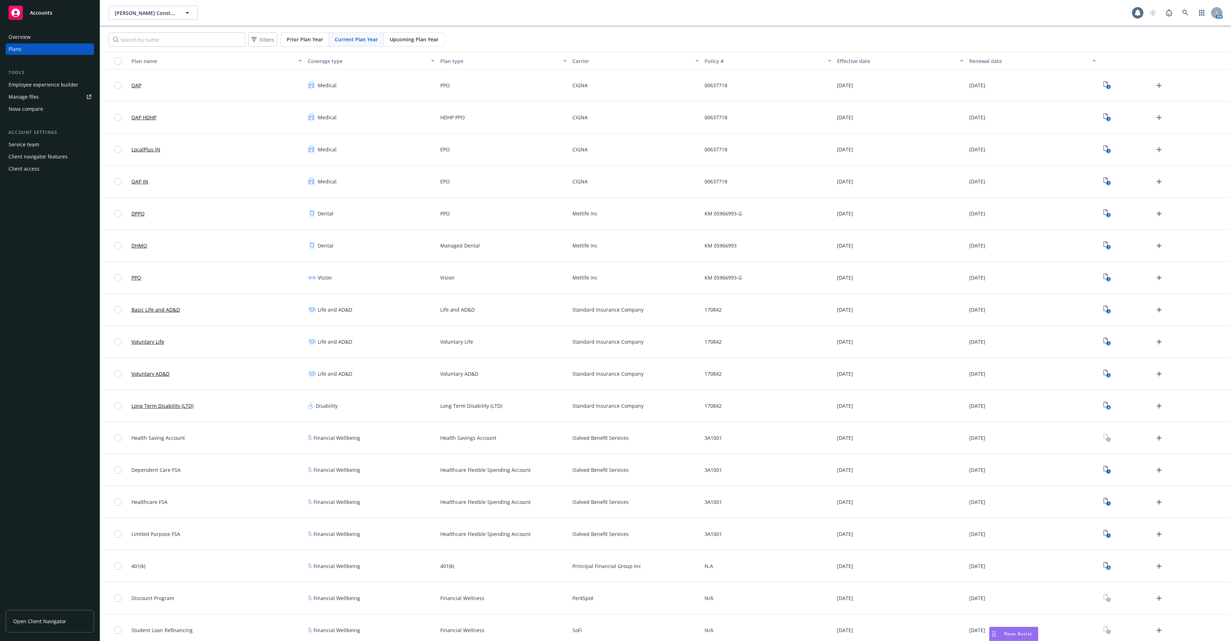 The height and width of the screenshot is (641, 1231). What do you see at coordinates (723, 213) in the screenshot?
I see `span: KM 05966993-G` at bounding box center [723, 213].